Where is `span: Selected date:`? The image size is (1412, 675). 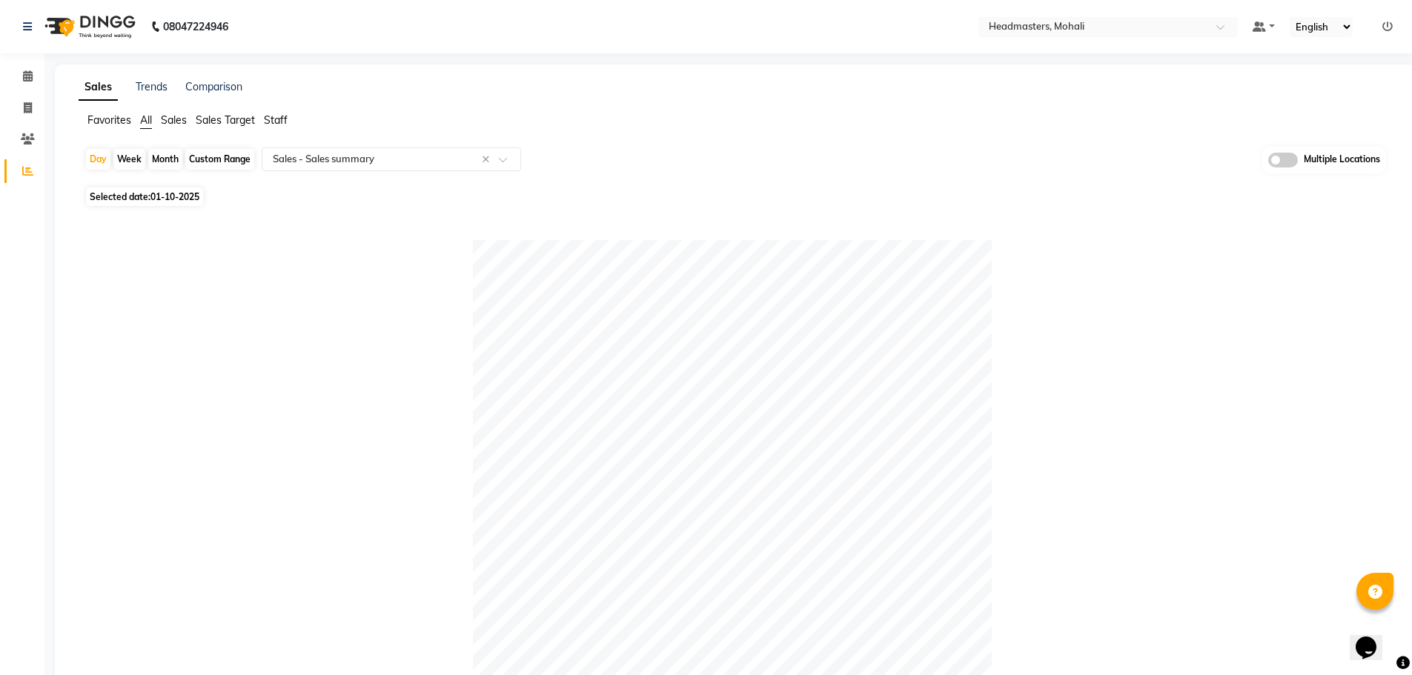 span: Selected date: is located at coordinates (145, 196).